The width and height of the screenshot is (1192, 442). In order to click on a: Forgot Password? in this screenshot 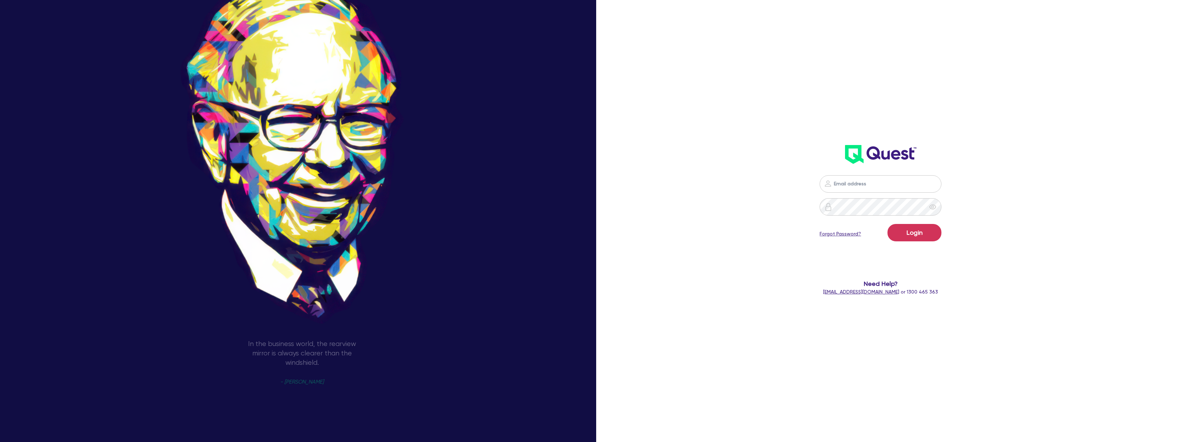, I will do `click(840, 234)`.